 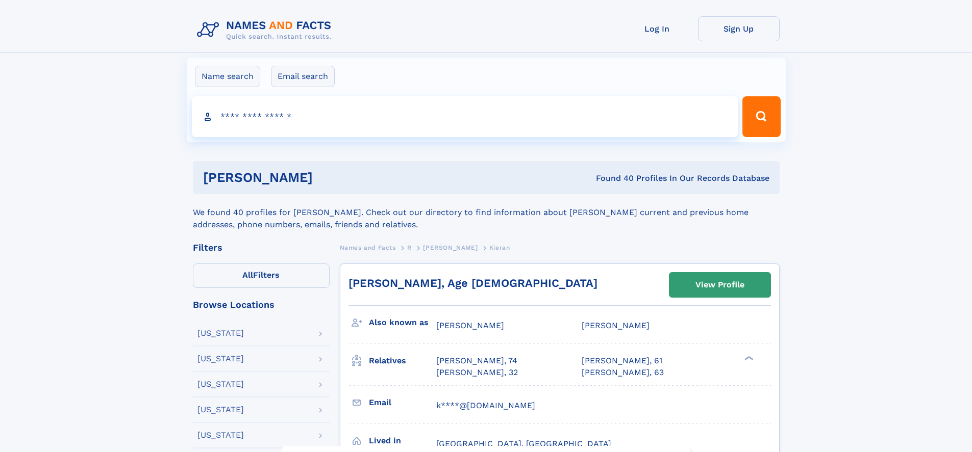 What do you see at coordinates (612, 179) in the screenshot?
I see `div: Found 40 Profiles In Our Records Database` at bounding box center [612, 179].